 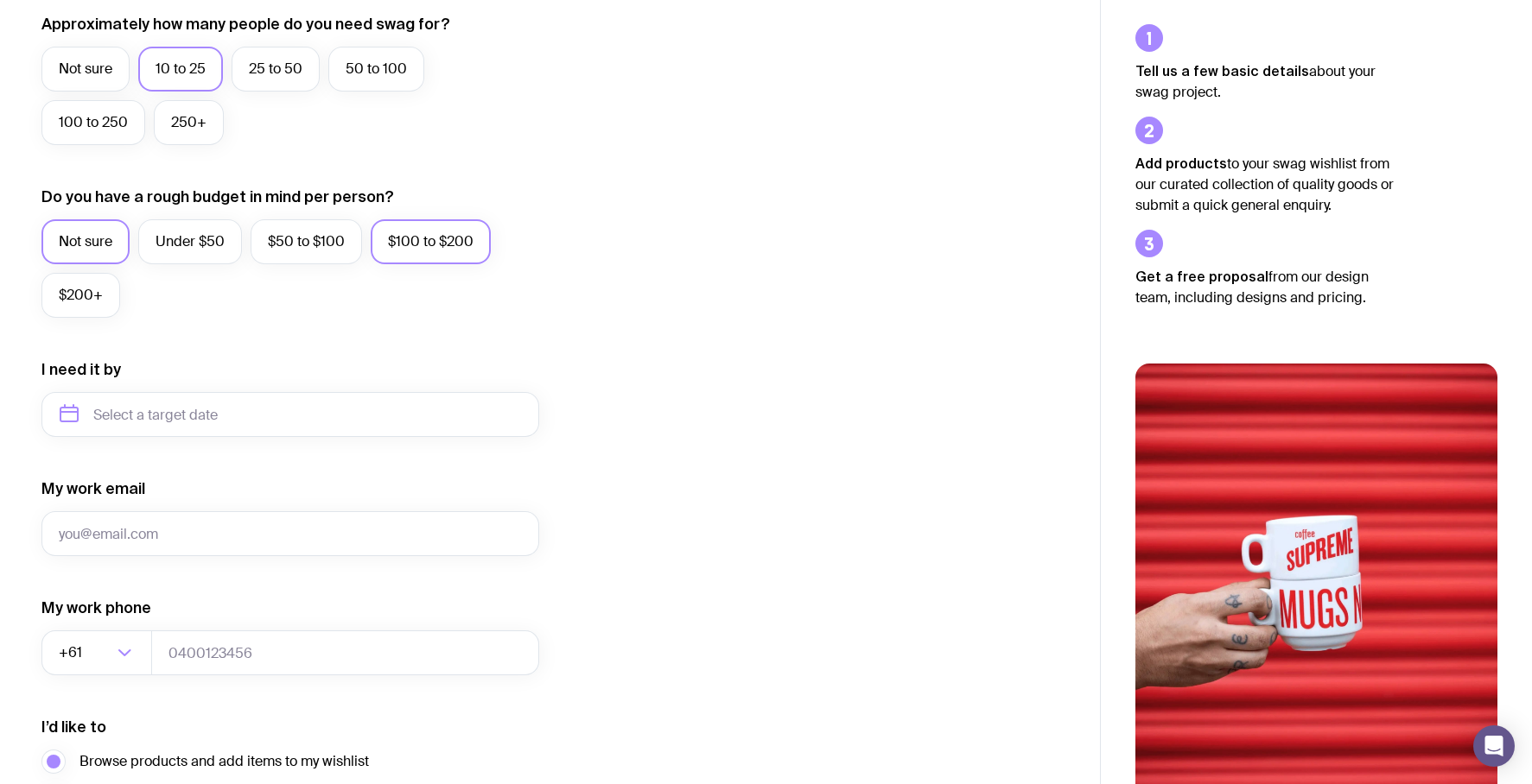 I want to click on label: $50 to $100, so click(x=306, y=242).